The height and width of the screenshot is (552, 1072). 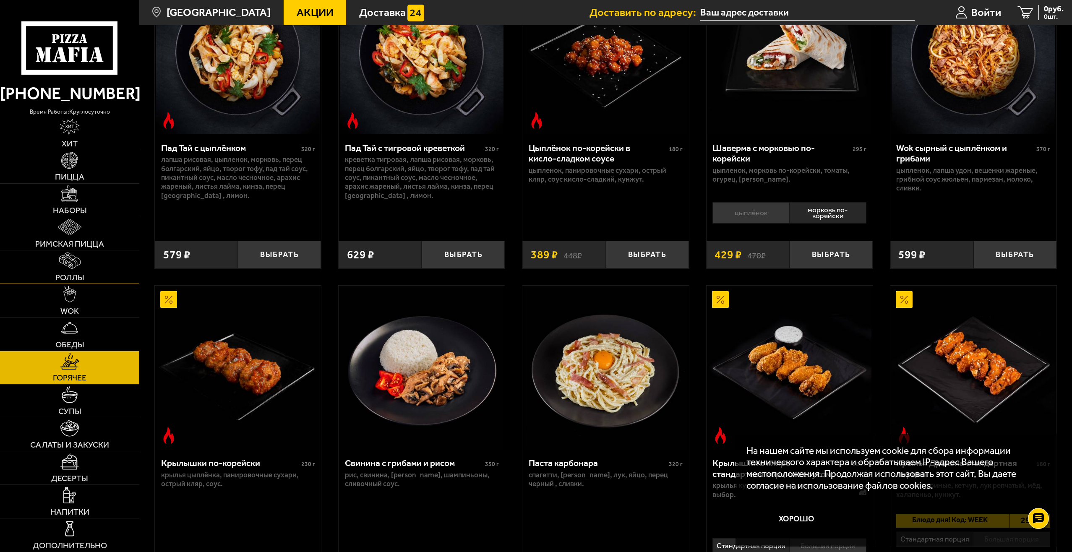 I want to click on div: Свинина с грибами и рисом, so click(x=414, y=463).